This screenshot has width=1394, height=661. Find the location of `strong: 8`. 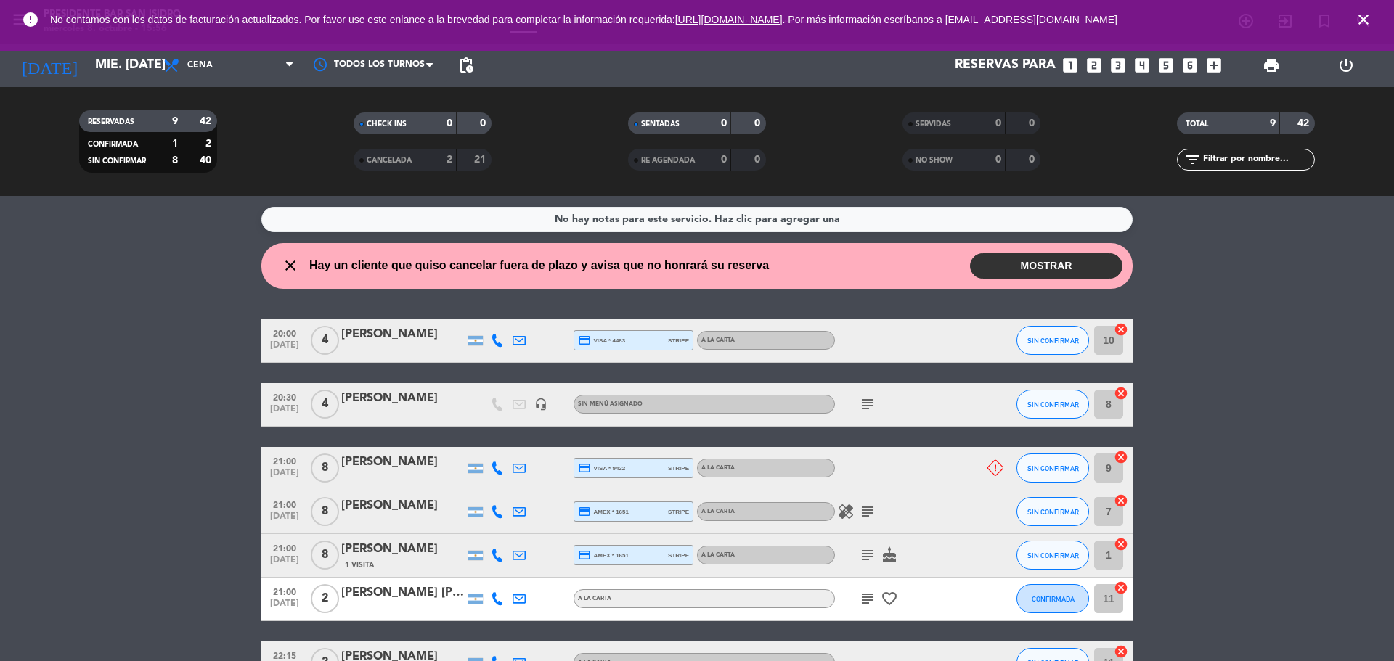

strong: 8 is located at coordinates (175, 160).